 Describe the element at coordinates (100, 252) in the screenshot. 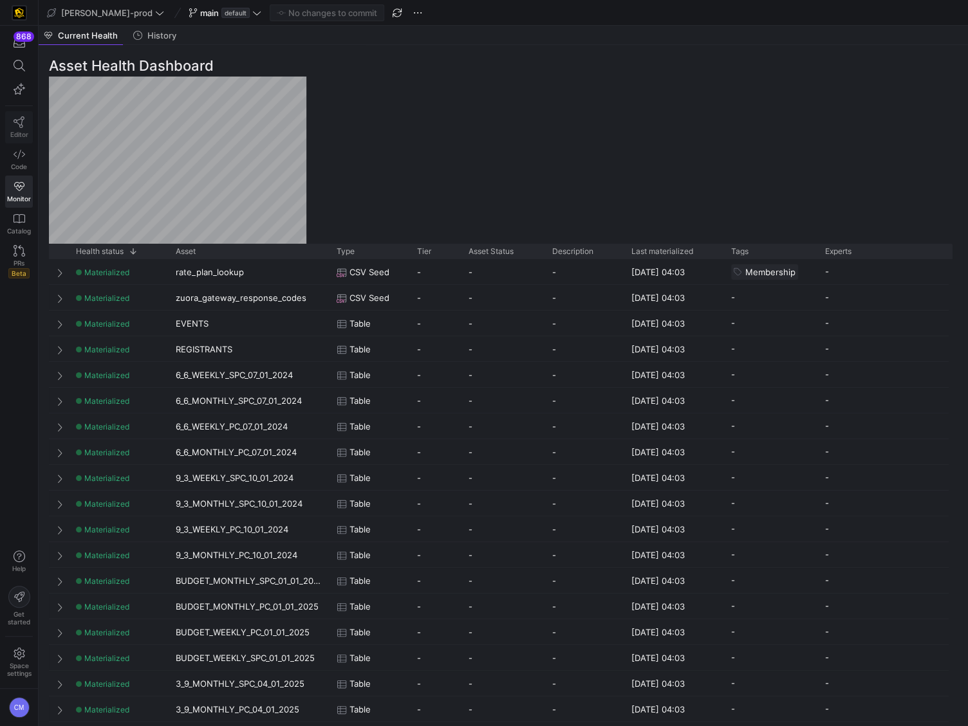

I see `span: Health status` at that location.